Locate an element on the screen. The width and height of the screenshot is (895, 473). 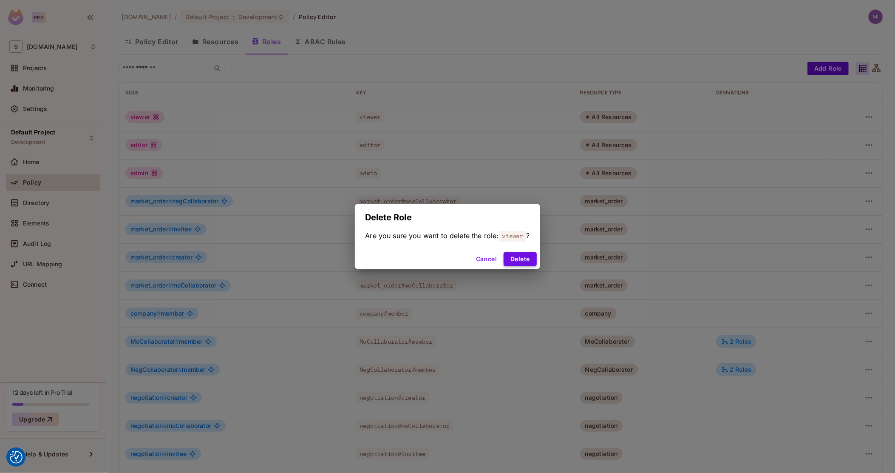
button: Consent Preferences is located at coordinates (16, 457).